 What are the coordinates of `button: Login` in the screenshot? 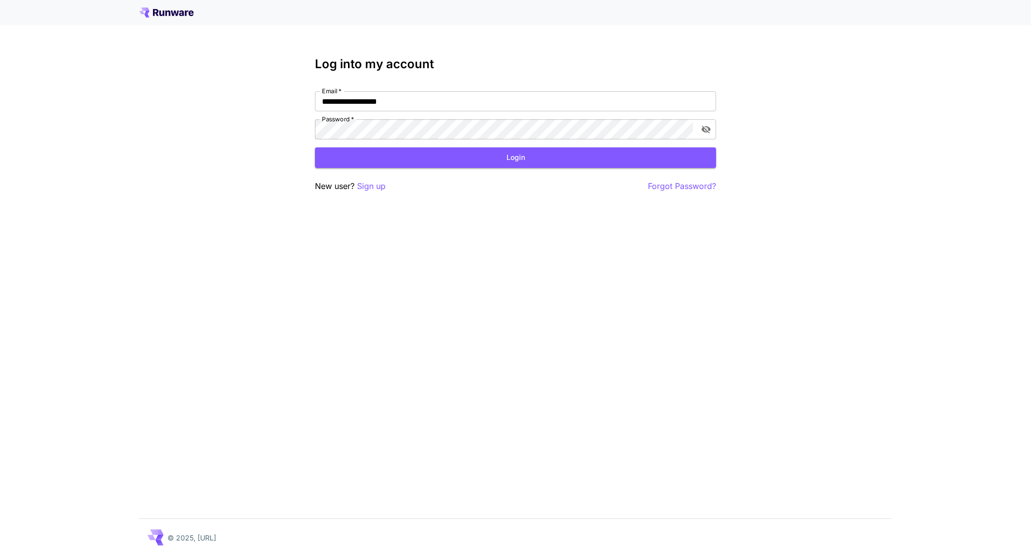 It's located at (516, 157).